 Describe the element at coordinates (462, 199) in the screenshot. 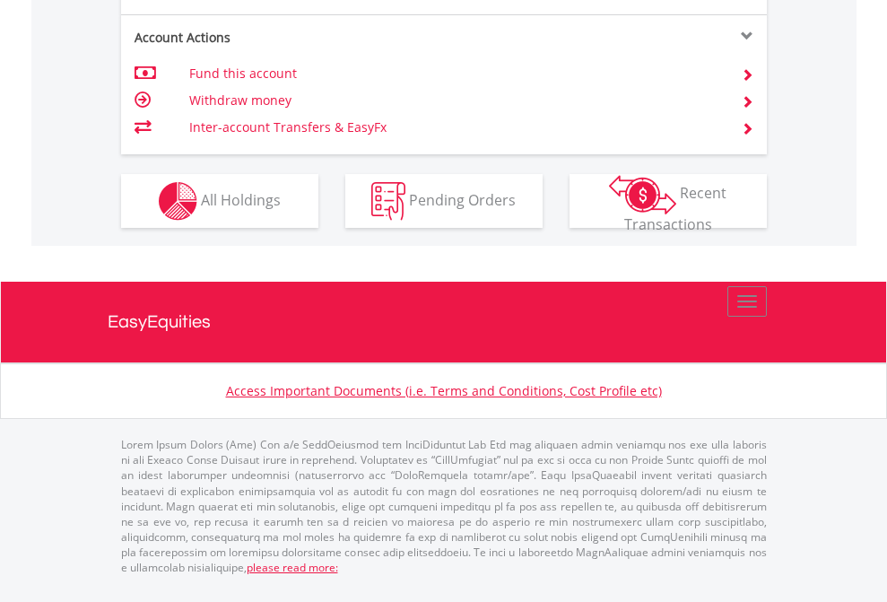

I see `span: Pending Orders` at that location.